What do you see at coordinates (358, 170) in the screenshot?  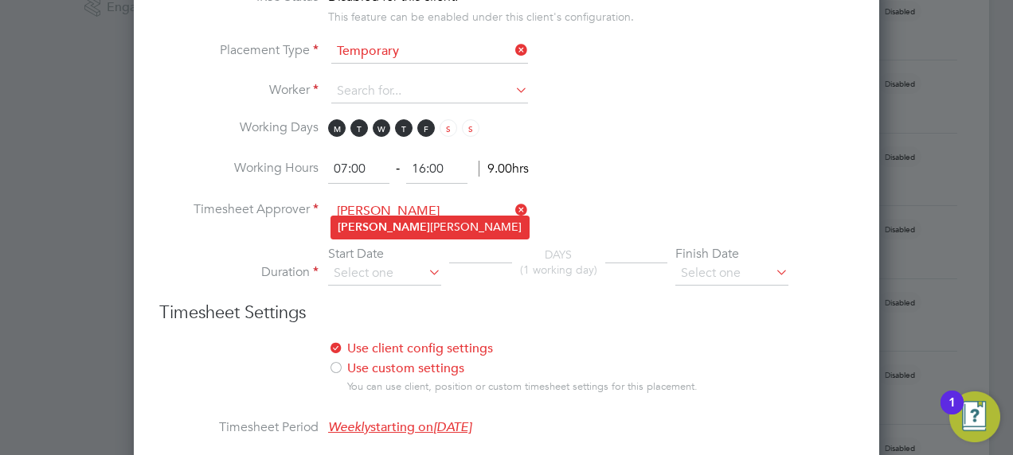 I see `input: 08:00` at bounding box center [358, 170].